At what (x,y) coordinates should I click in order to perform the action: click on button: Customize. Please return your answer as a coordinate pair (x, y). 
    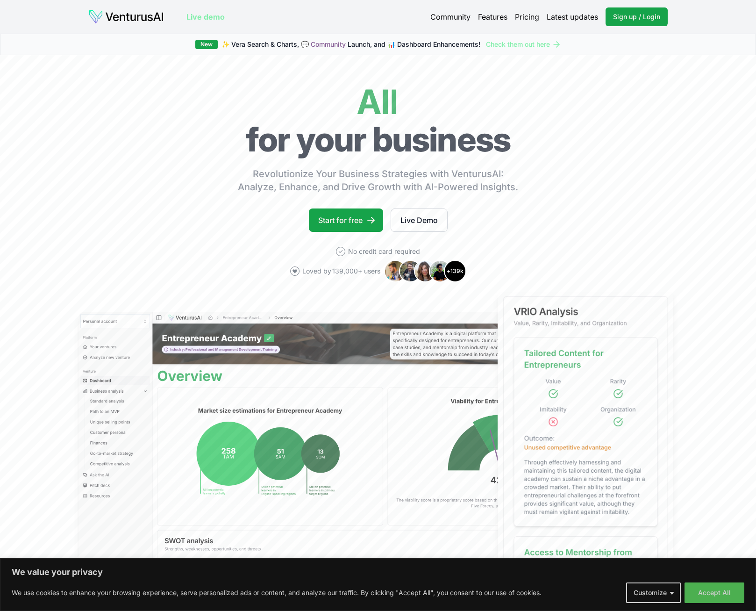
    Looking at the image, I should click on (653, 592).